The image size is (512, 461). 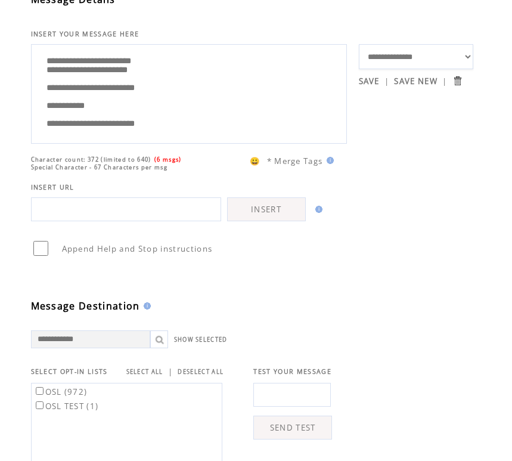 What do you see at coordinates (295, 161) in the screenshot?
I see `span: * Merge Tags` at bounding box center [295, 161].